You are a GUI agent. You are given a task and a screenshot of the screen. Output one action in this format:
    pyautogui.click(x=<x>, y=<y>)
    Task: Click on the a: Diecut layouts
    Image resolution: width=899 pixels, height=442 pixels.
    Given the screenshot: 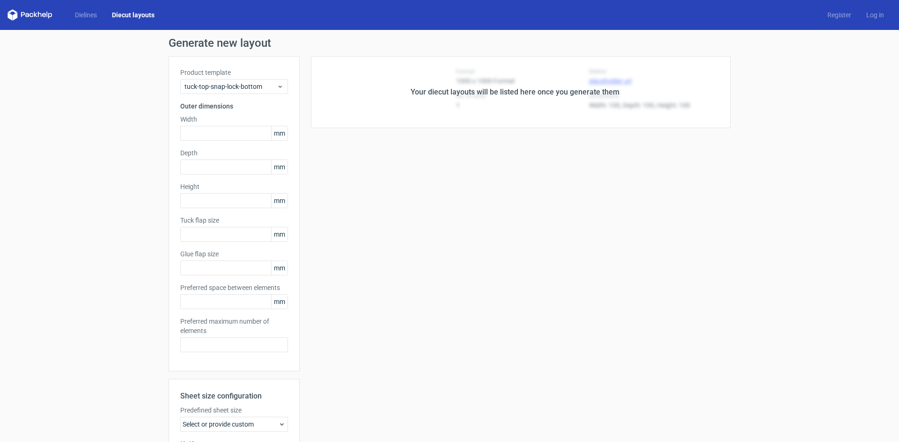 What is the action you would take?
    pyautogui.click(x=133, y=15)
    